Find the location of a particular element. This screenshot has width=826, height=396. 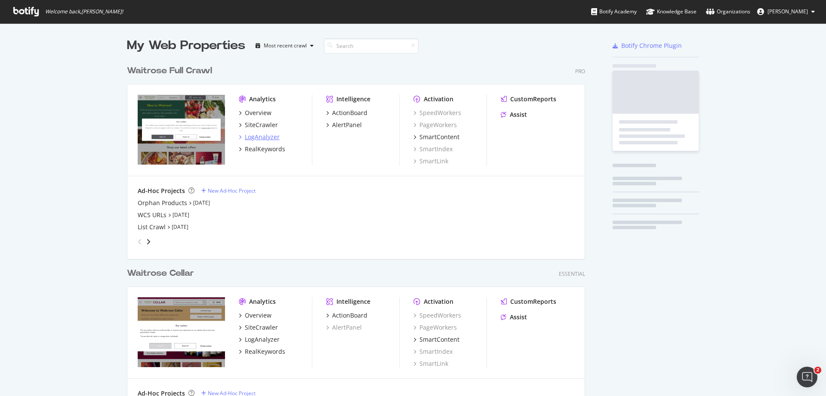

div: Botify Chrome Plugin is located at coordinates (652, 46).